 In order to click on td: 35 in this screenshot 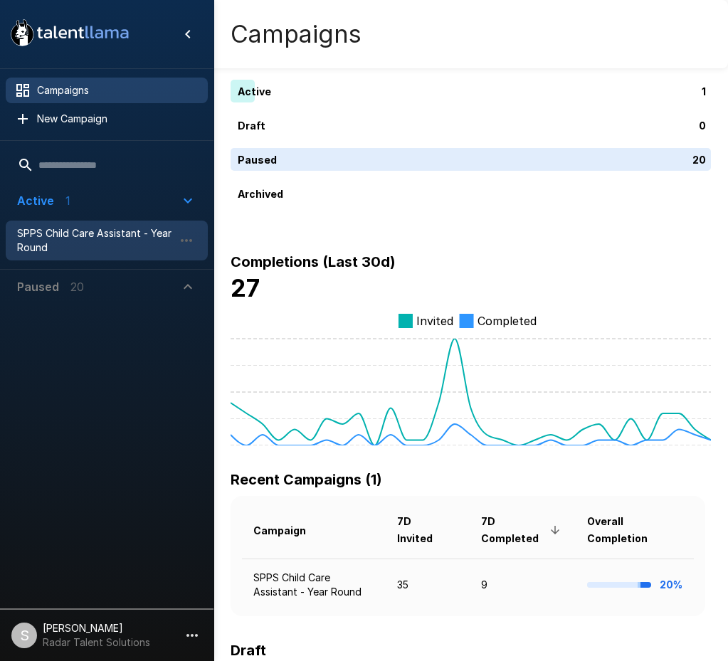, I will do `click(428, 584)`.